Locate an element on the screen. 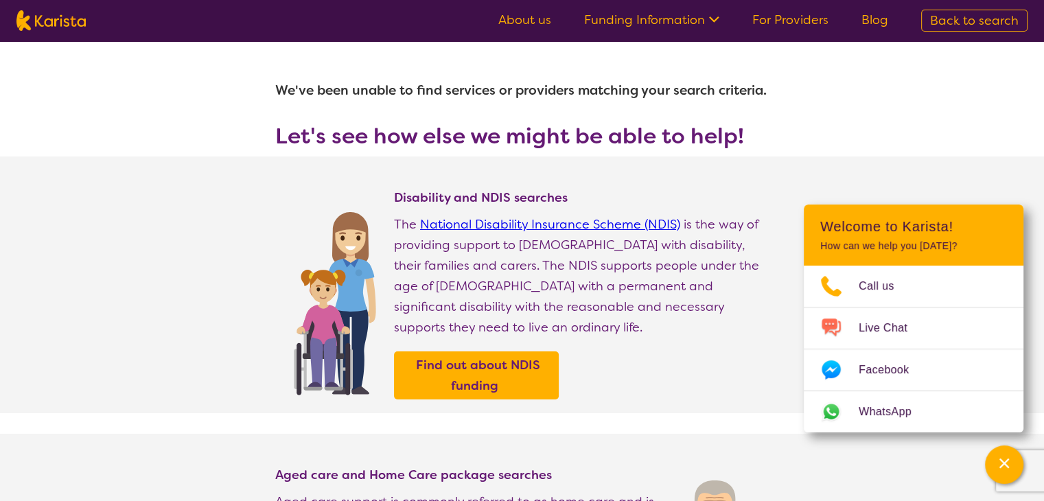 Image resolution: width=1044 pixels, height=501 pixels. a: National Disability Insurance Scheme (NDIS) is located at coordinates (550, 224).